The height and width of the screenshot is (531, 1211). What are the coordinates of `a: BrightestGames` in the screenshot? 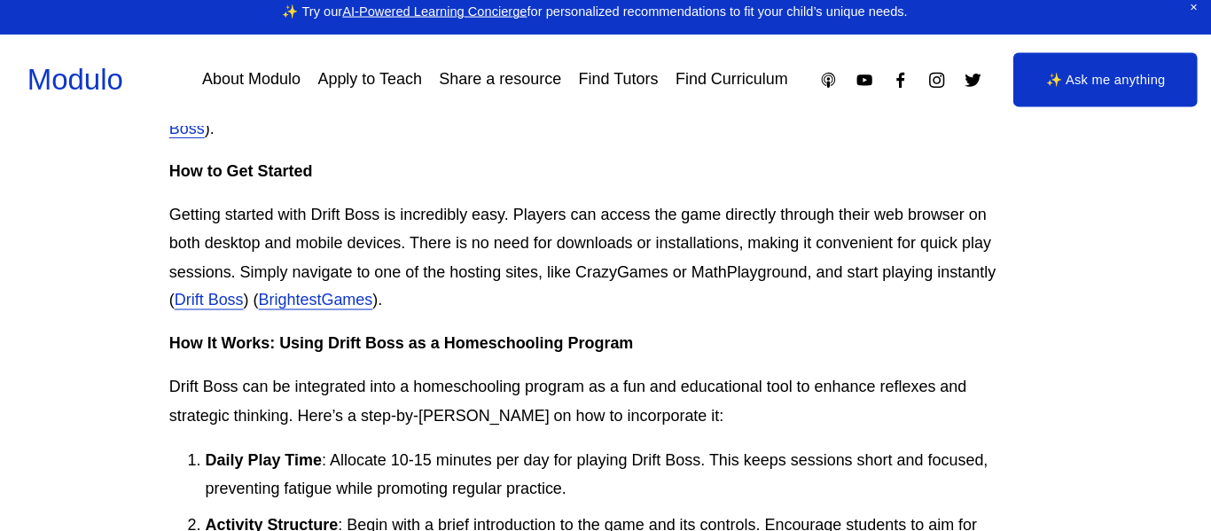 It's located at (331, 304).